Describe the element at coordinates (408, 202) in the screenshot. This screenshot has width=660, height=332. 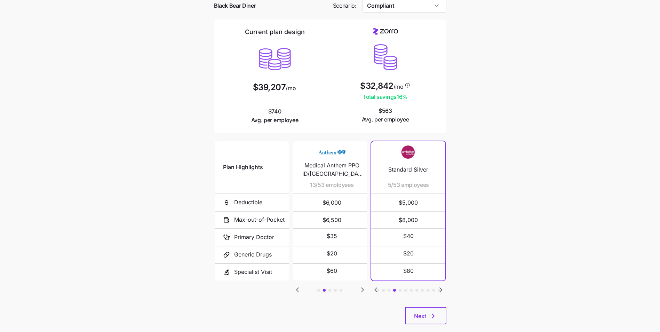
I see `span: $5,000` at that location.